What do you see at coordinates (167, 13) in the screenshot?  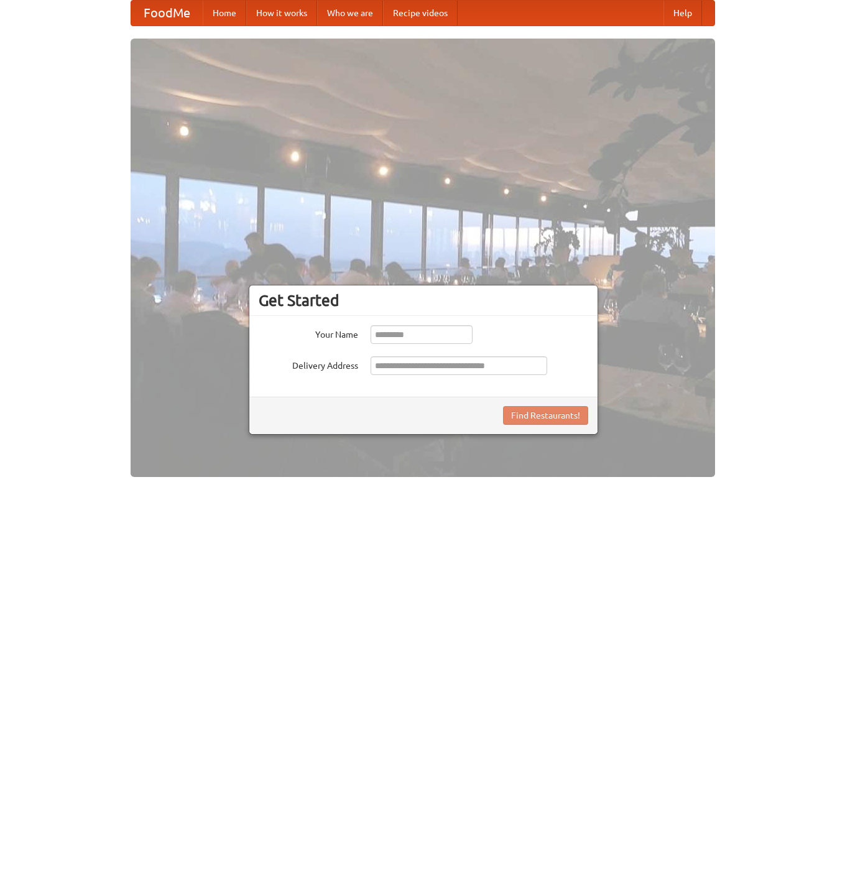 I see `a: FoodMe` at bounding box center [167, 13].